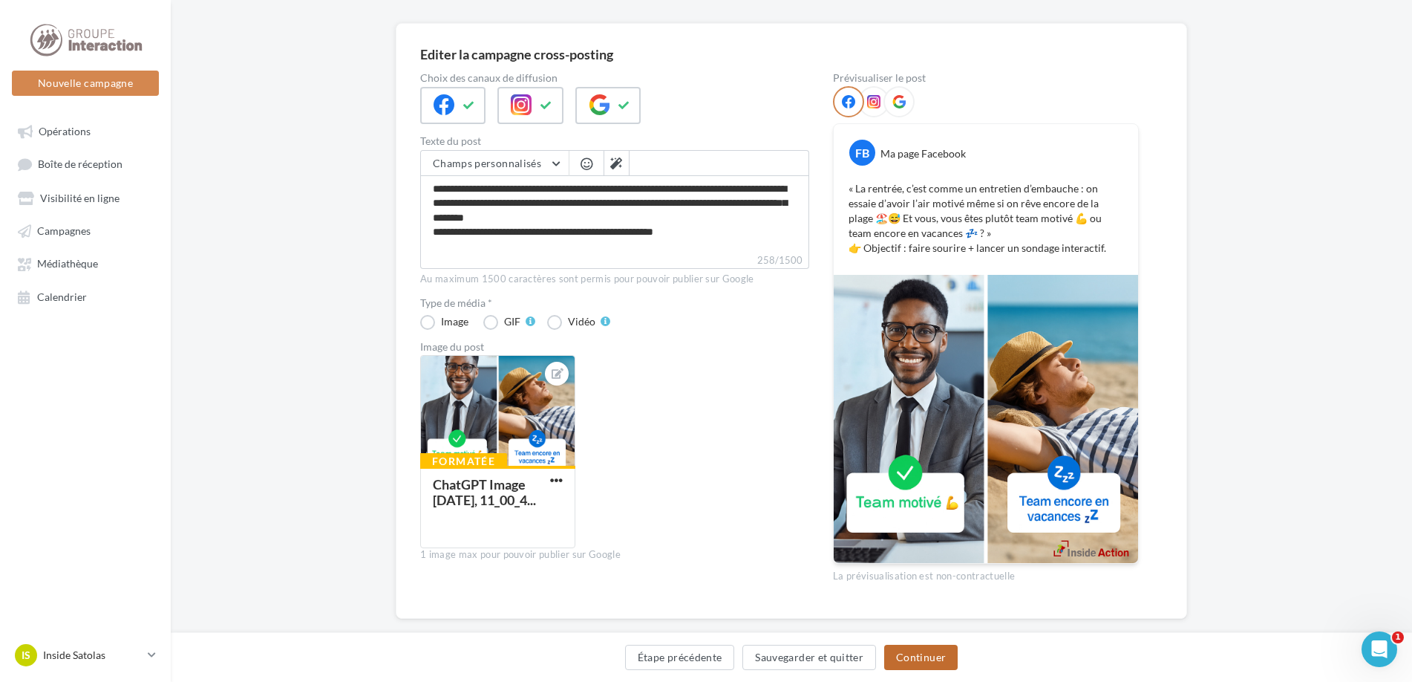 The width and height of the screenshot is (1412, 682). Describe the element at coordinates (85, 83) in the screenshot. I see `button: Nouvelle campagne` at that location.